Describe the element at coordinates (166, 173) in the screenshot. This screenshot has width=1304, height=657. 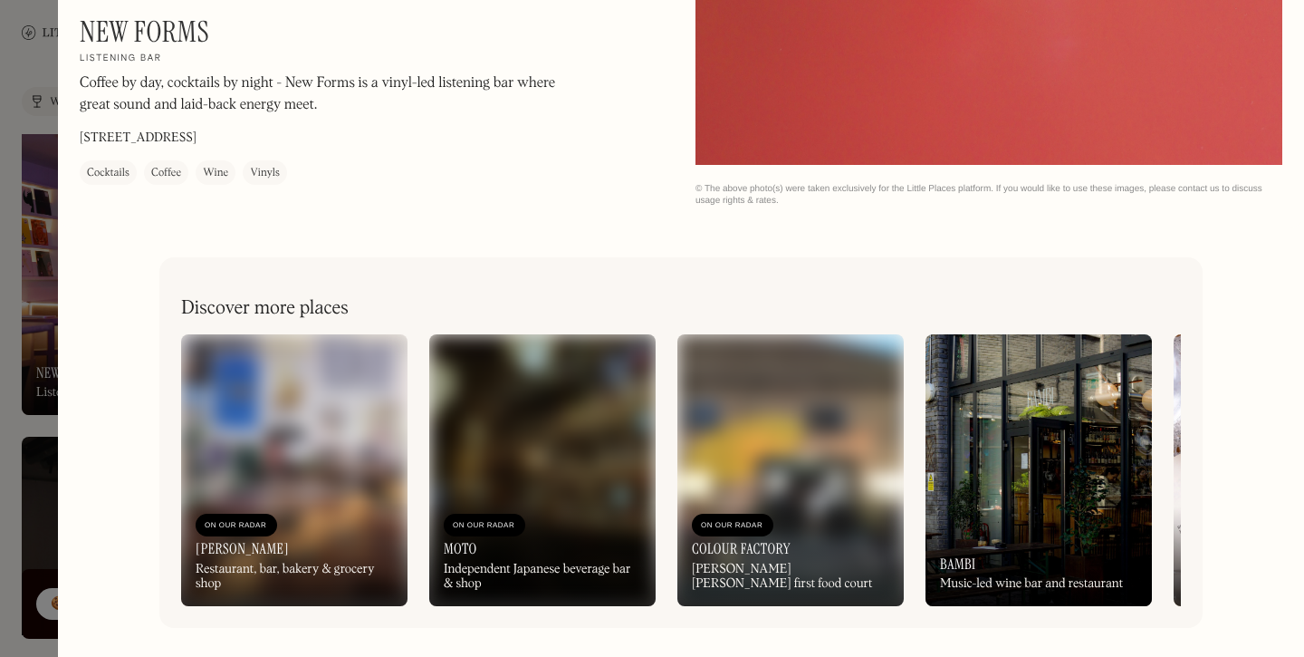
I see `div: Coffee` at that location.